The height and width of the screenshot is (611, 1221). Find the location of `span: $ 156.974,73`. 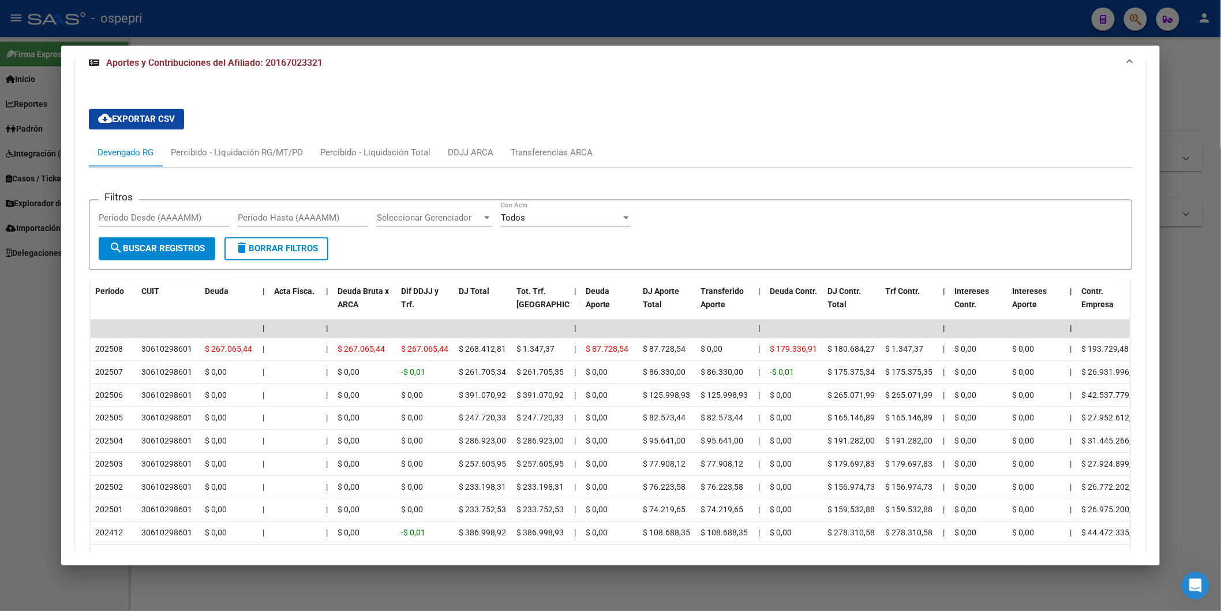

span: $ 156.974,73 is located at coordinates (910, 487).